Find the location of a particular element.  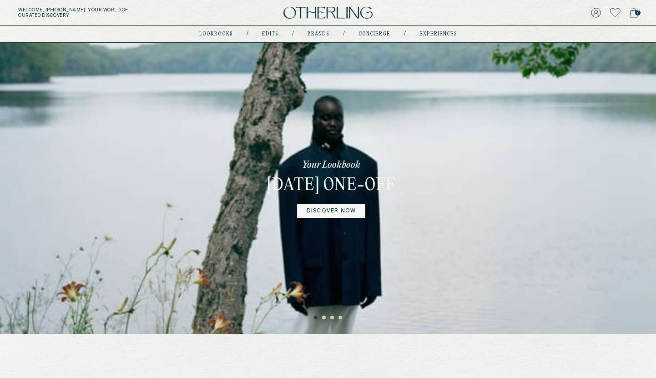

a: concierge is located at coordinates (375, 34).